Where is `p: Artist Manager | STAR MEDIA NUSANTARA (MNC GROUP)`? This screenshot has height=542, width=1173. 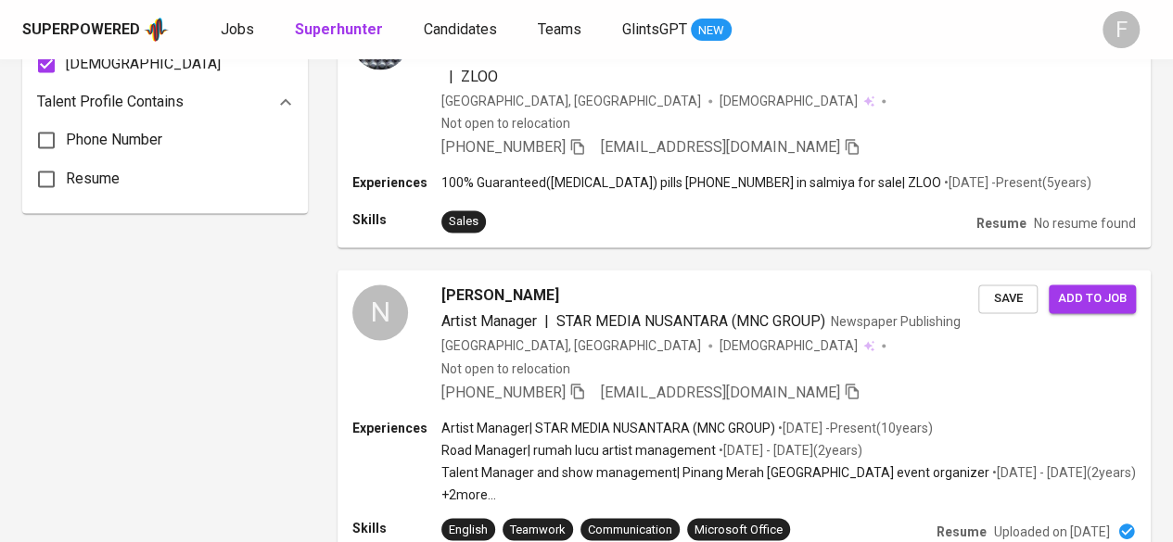 p: Artist Manager | STAR MEDIA NUSANTARA (MNC GROUP) is located at coordinates (608, 427).